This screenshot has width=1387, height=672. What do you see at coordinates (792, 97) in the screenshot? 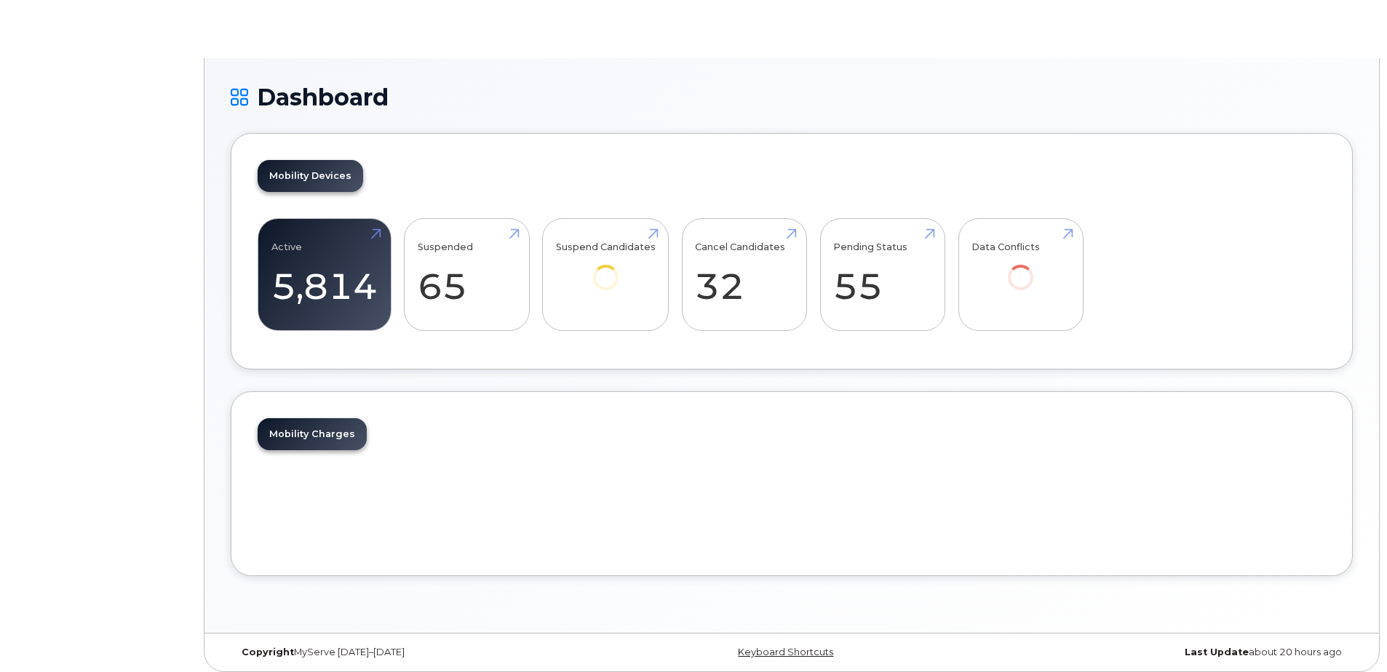
I see `h1: Dashboard` at bounding box center [792, 97].